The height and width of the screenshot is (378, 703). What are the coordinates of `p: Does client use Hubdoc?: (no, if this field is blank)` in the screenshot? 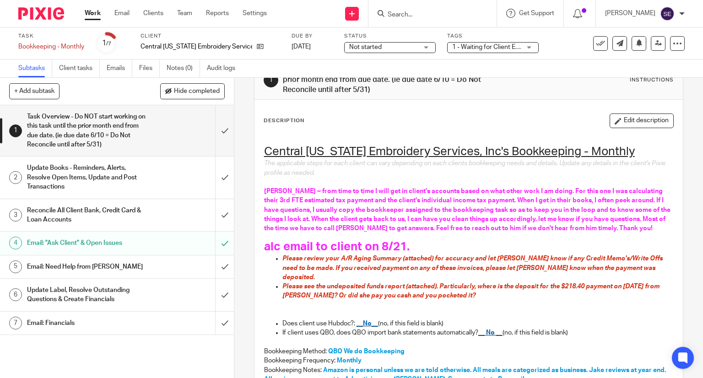 It's located at (478, 324).